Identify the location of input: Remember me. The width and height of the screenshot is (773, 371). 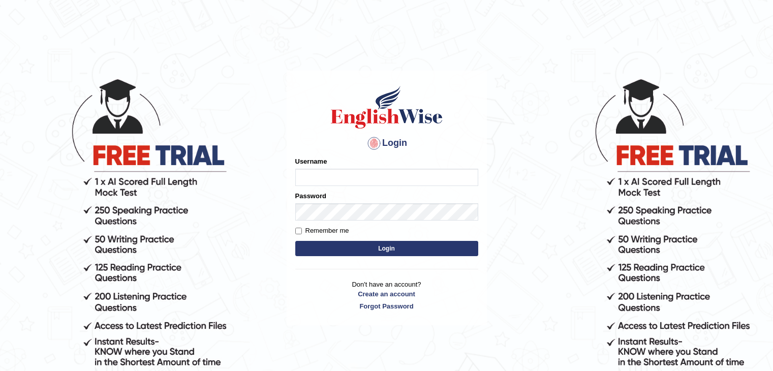
(298, 231).